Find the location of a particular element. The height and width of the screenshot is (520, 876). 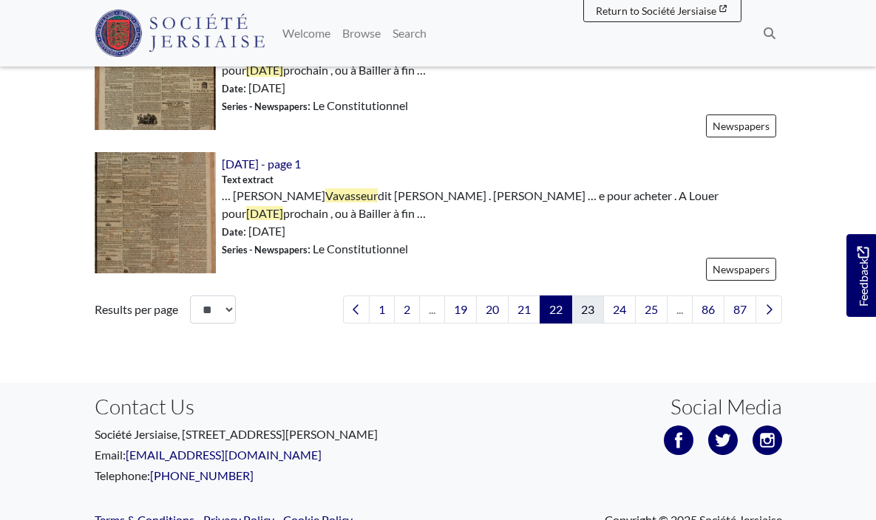

span: Feedback is located at coordinates (863, 276).